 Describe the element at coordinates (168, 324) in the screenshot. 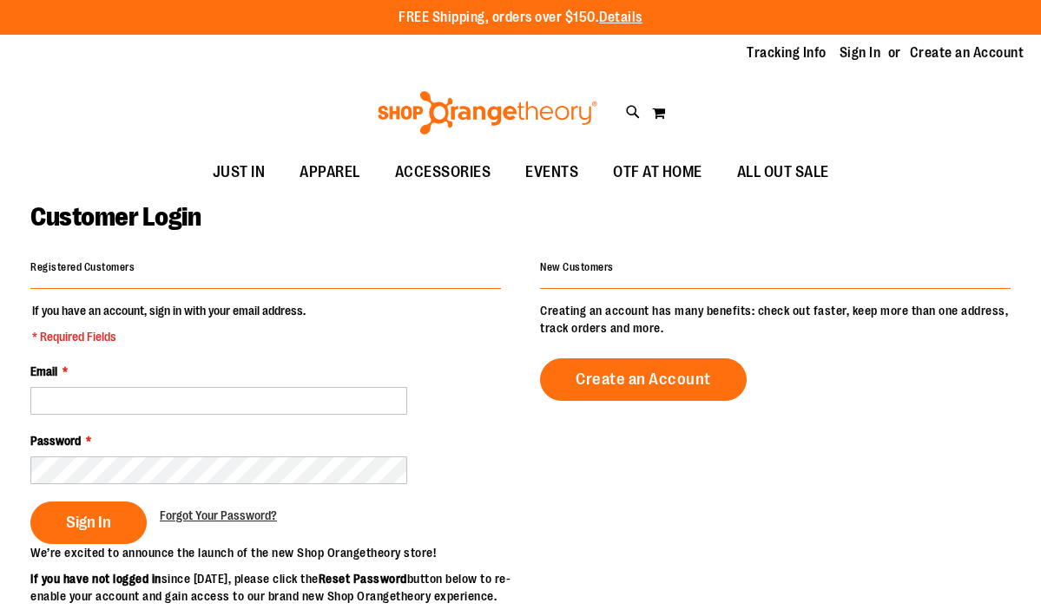

I see `legend: If you have an account, sign in with your email address.` at that location.